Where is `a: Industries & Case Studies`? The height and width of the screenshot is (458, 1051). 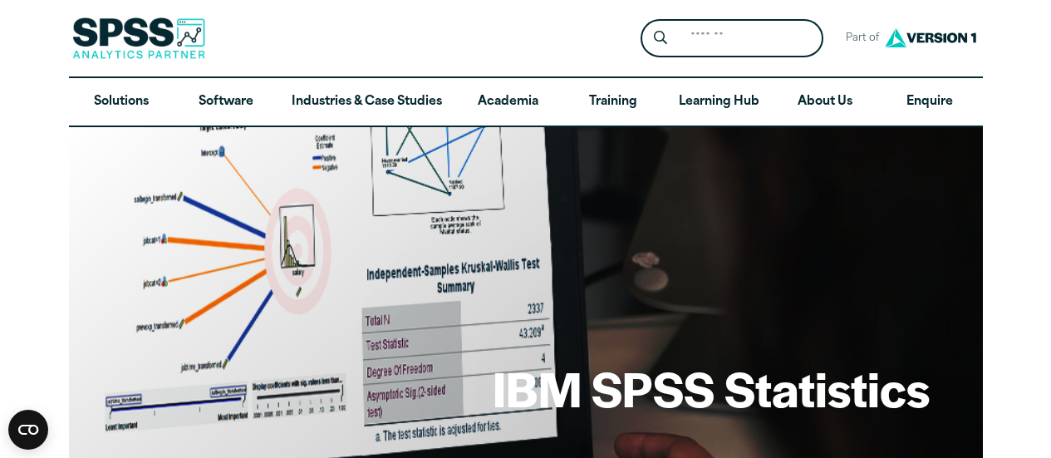 a: Industries & Case Studies is located at coordinates (366, 102).